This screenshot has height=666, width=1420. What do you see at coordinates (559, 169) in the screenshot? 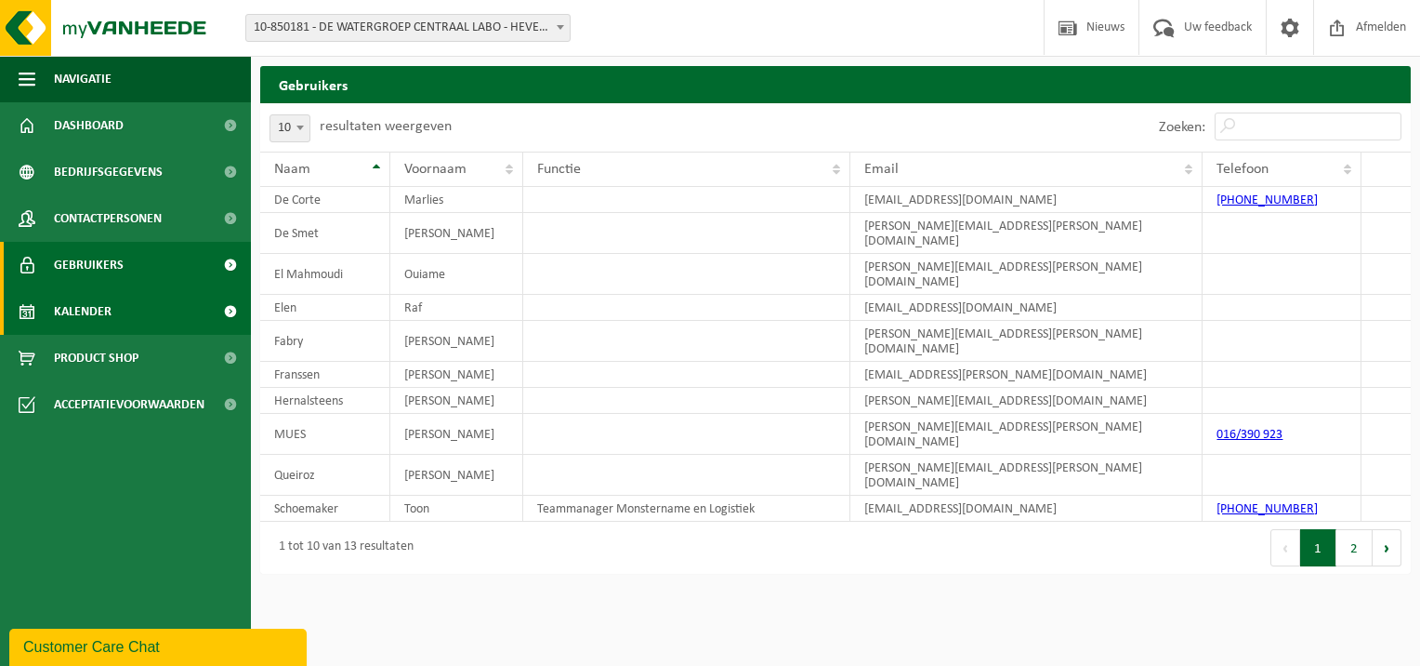
I see `span: Functie` at bounding box center [559, 169].